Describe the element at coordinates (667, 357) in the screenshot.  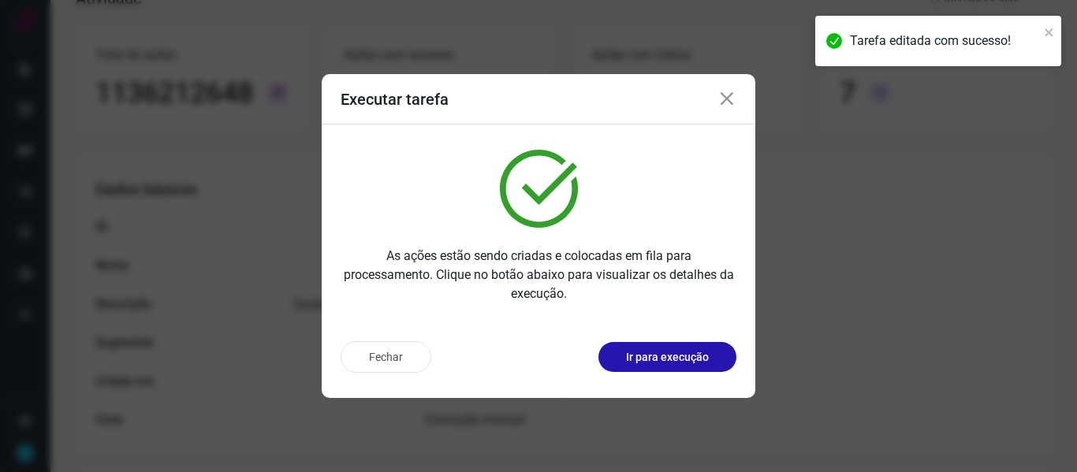
I see `button: Ir para execução` at that location.